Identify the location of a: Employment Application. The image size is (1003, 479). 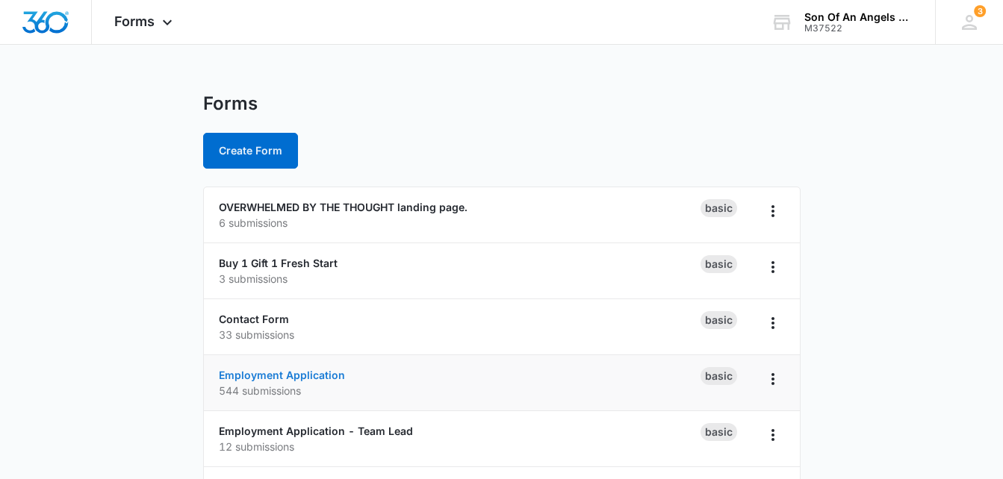
(282, 375).